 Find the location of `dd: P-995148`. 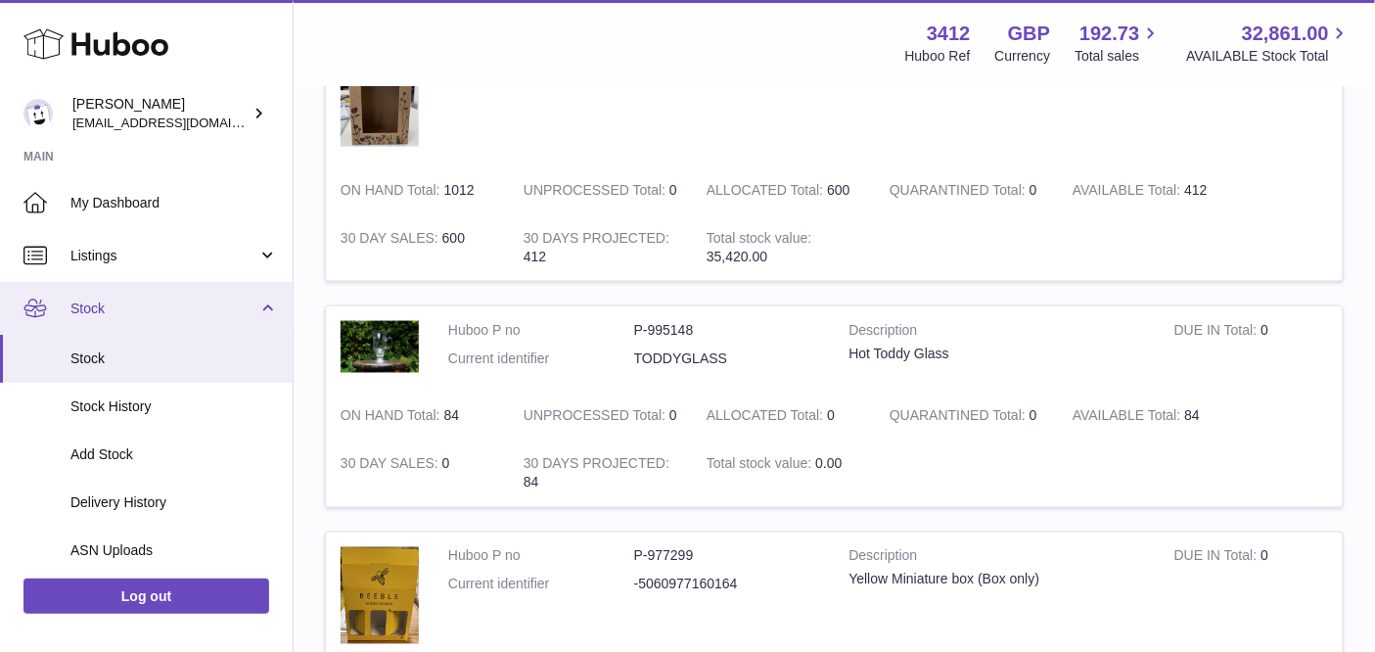

dd: P-995148 is located at coordinates (727, 330).